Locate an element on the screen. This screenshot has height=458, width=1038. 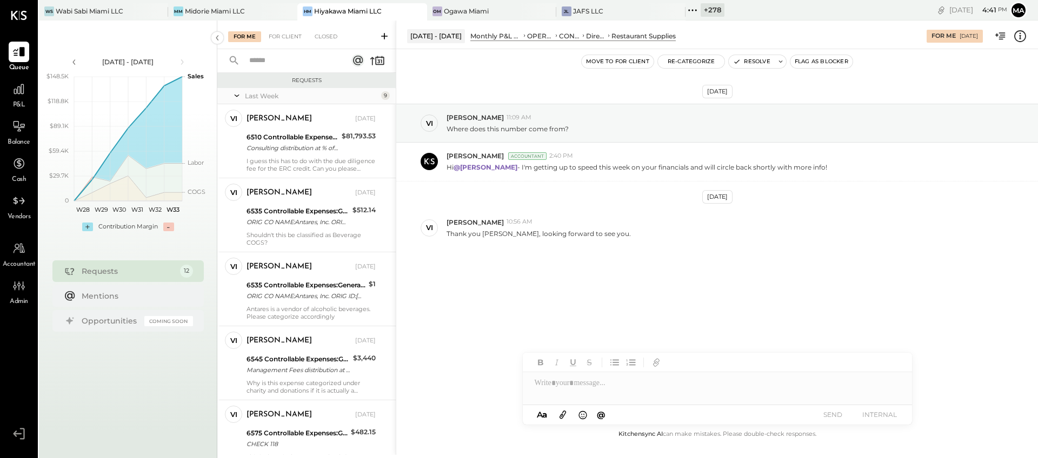
button: Ordered List is located at coordinates (631, 363).